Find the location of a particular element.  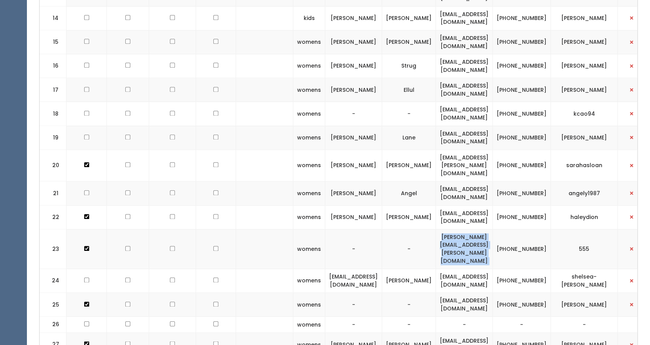

td: haleydion is located at coordinates (584, 217).